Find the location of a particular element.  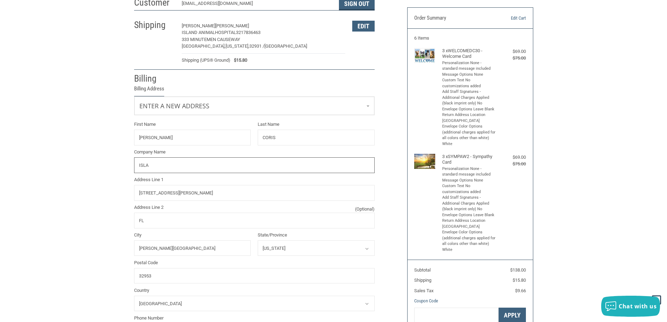

span: 3217836463 is located at coordinates (248, 32).